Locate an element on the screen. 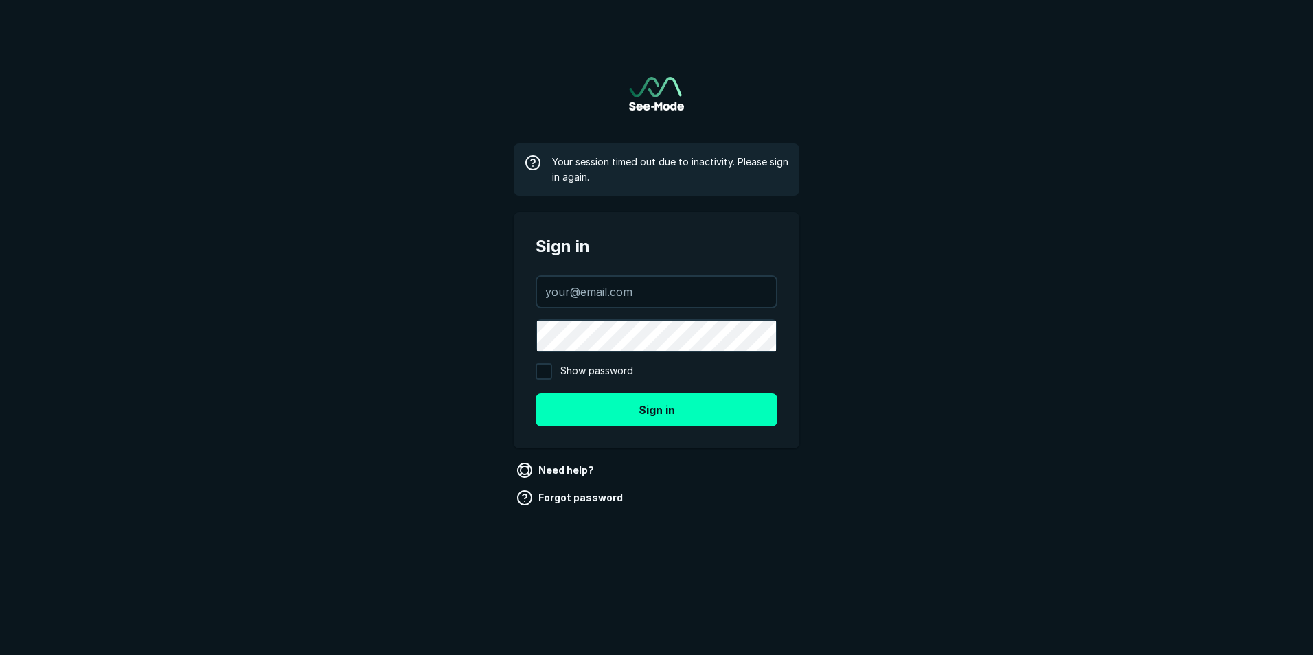 Image resolution: width=1313 pixels, height=655 pixels. a: Forgot password is located at coordinates (571, 498).